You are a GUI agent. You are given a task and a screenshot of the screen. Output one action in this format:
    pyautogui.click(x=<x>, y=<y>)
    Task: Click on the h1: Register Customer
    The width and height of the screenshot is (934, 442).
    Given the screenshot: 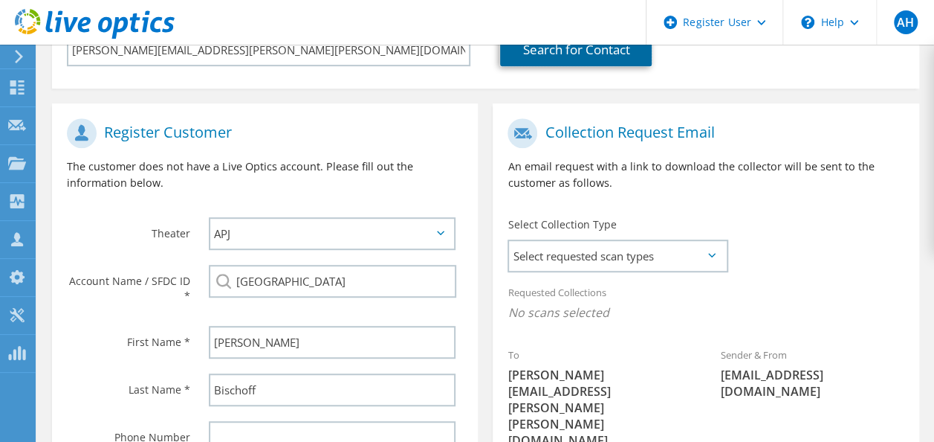 What is the action you would take?
    pyautogui.click(x=261, y=133)
    